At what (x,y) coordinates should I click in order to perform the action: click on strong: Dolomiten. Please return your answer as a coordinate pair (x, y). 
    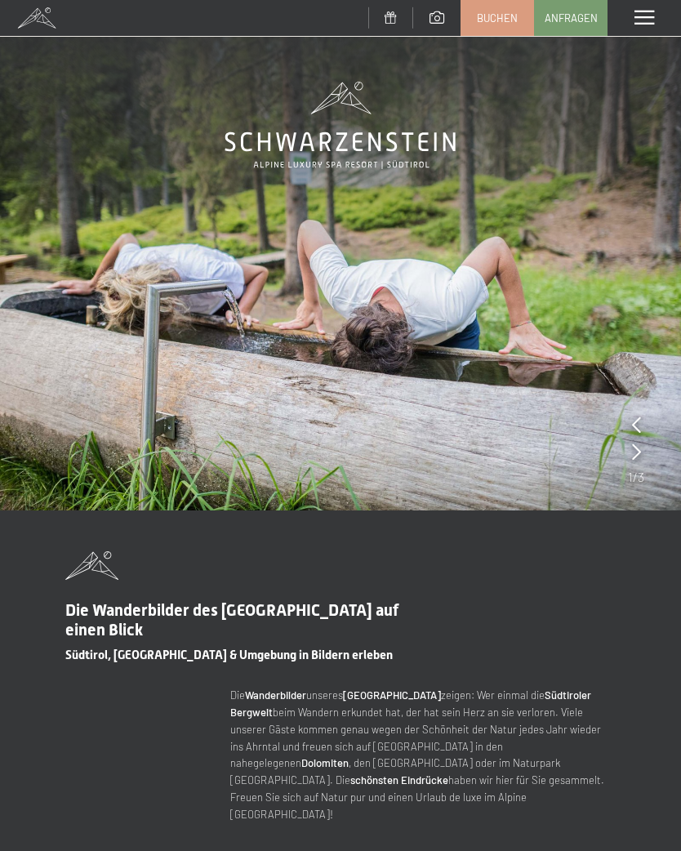
    Looking at the image, I should click on (325, 763).